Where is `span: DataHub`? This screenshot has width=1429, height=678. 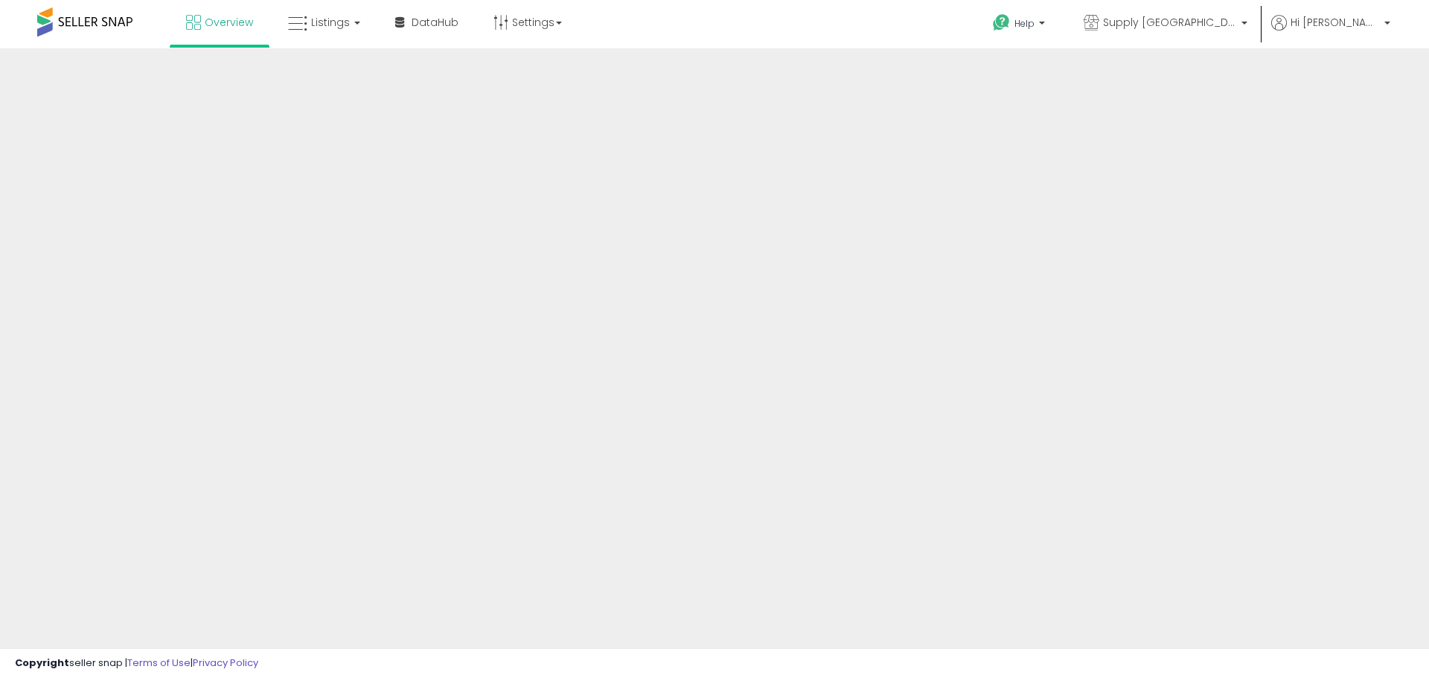
span: DataHub is located at coordinates (435, 22).